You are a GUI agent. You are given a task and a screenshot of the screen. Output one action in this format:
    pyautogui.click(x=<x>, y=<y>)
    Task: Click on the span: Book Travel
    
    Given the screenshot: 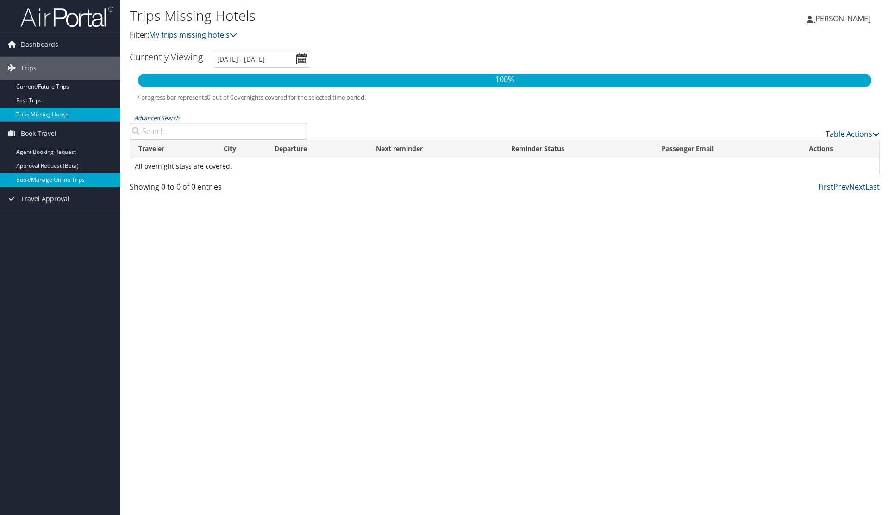 What is the action you would take?
    pyautogui.click(x=38, y=133)
    